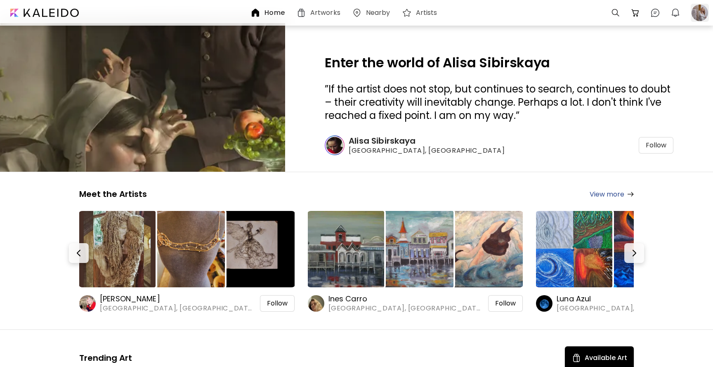  What do you see at coordinates (576, 358) in the screenshot?
I see `img: Available Art` at bounding box center [576, 358].